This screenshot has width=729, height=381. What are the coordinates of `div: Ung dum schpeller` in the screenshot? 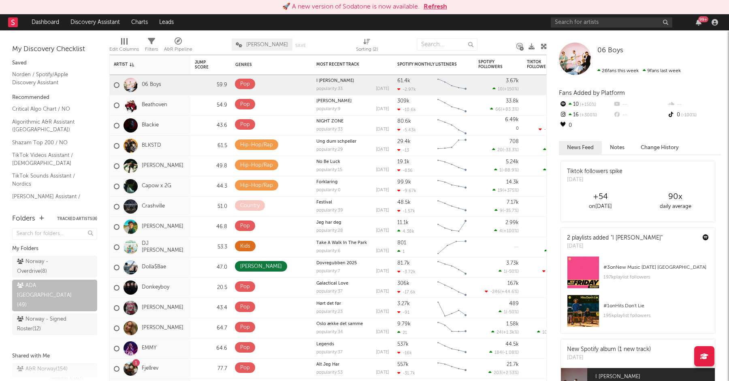 It's located at (353, 141).